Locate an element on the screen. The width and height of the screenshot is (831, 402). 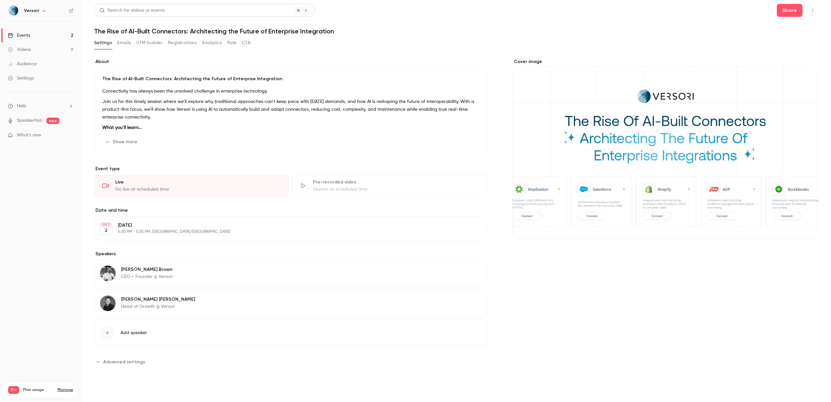
button: Analytics is located at coordinates (212, 43).